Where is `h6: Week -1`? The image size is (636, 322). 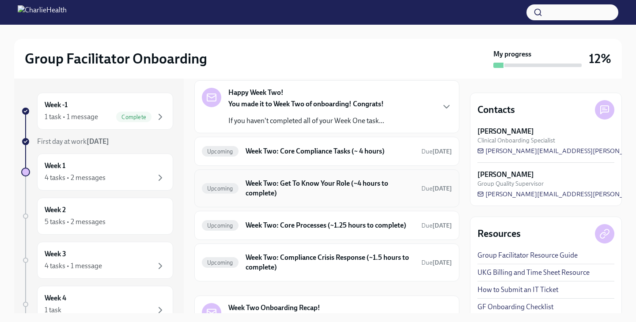
h6: Week -1 is located at coordinates (56, 105).